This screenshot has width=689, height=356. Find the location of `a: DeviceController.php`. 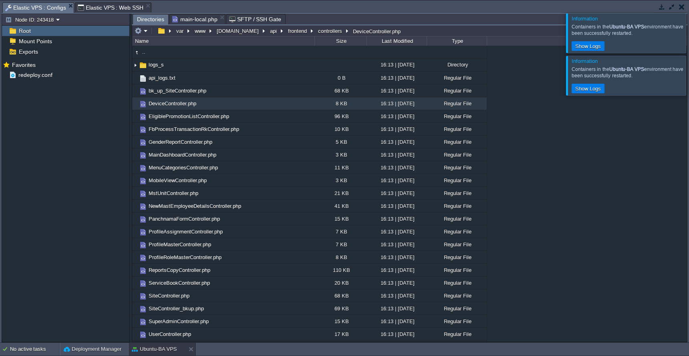

a: DeviceController.php is located at coordinates (172, 103).